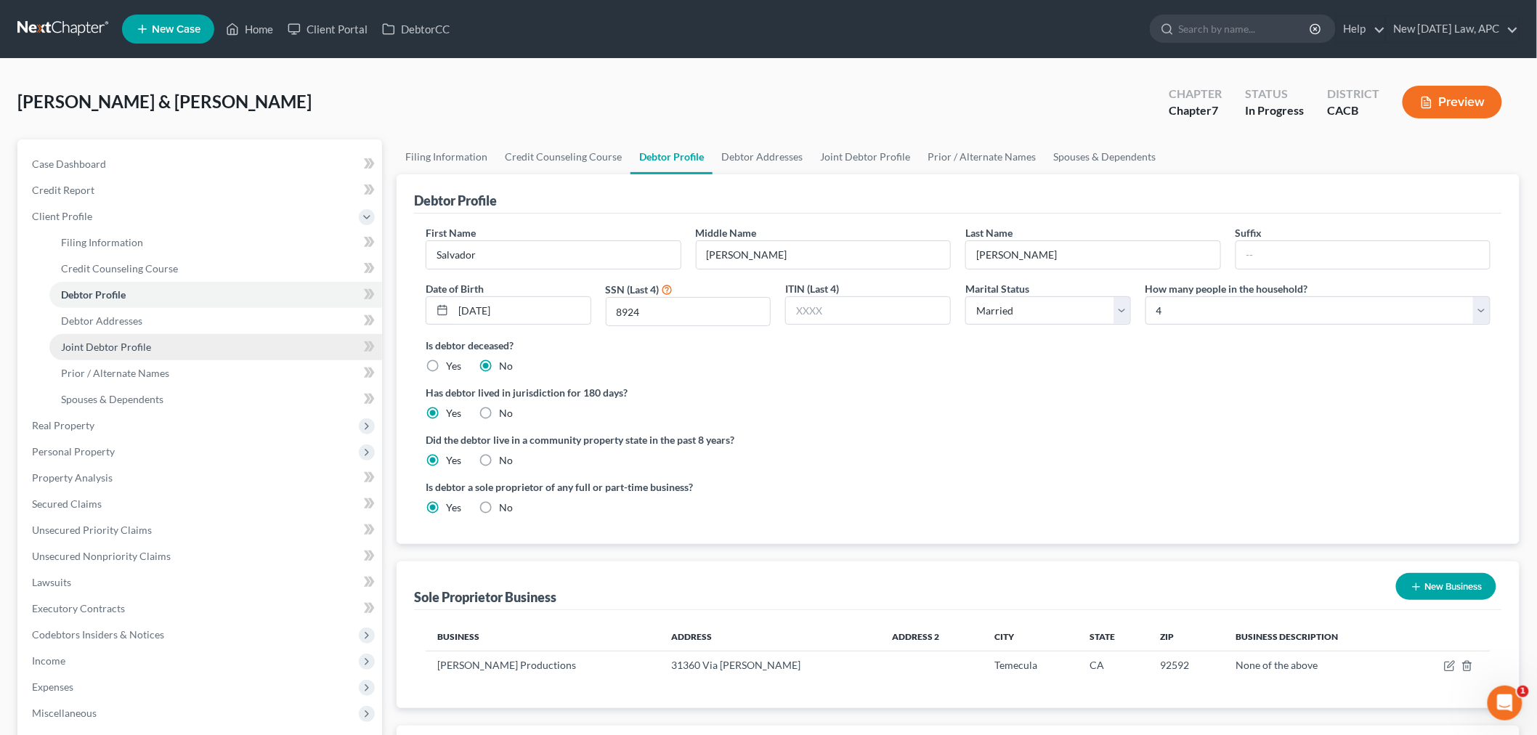 Image resolution: width=1537 pixels, height=735 pixels. I want to click on td: Temecula, so click(1030, 665).